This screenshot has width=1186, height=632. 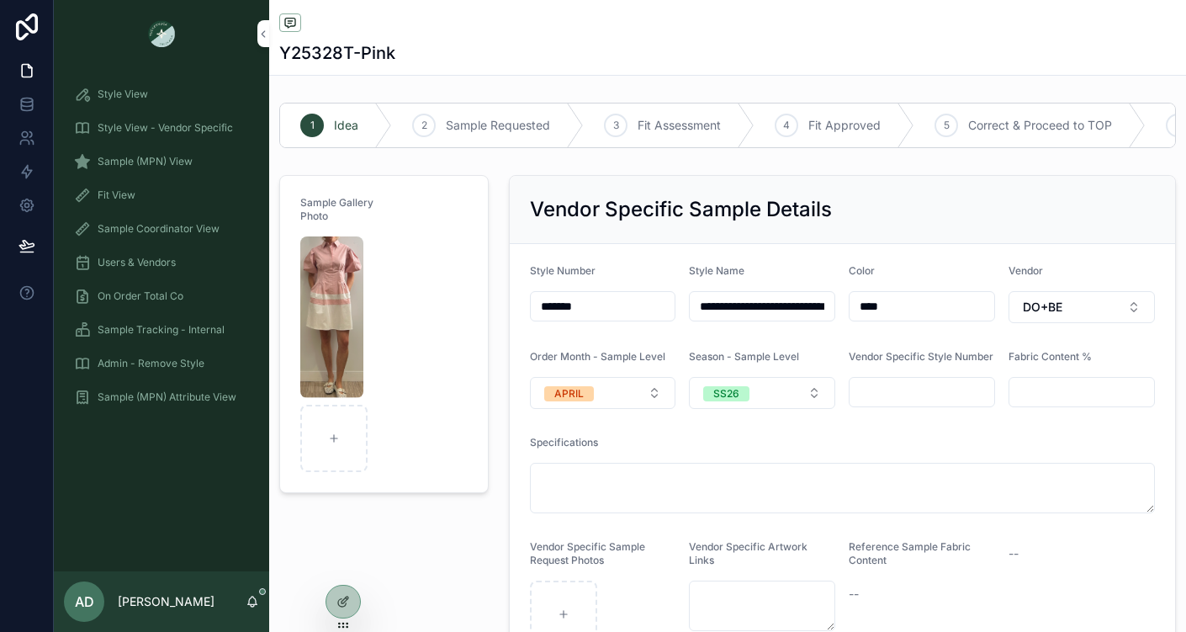 What do you see at coordinates (845, 125) in the screenshot?
I see `span: Fit Approved` at bounding box center [845, 125].